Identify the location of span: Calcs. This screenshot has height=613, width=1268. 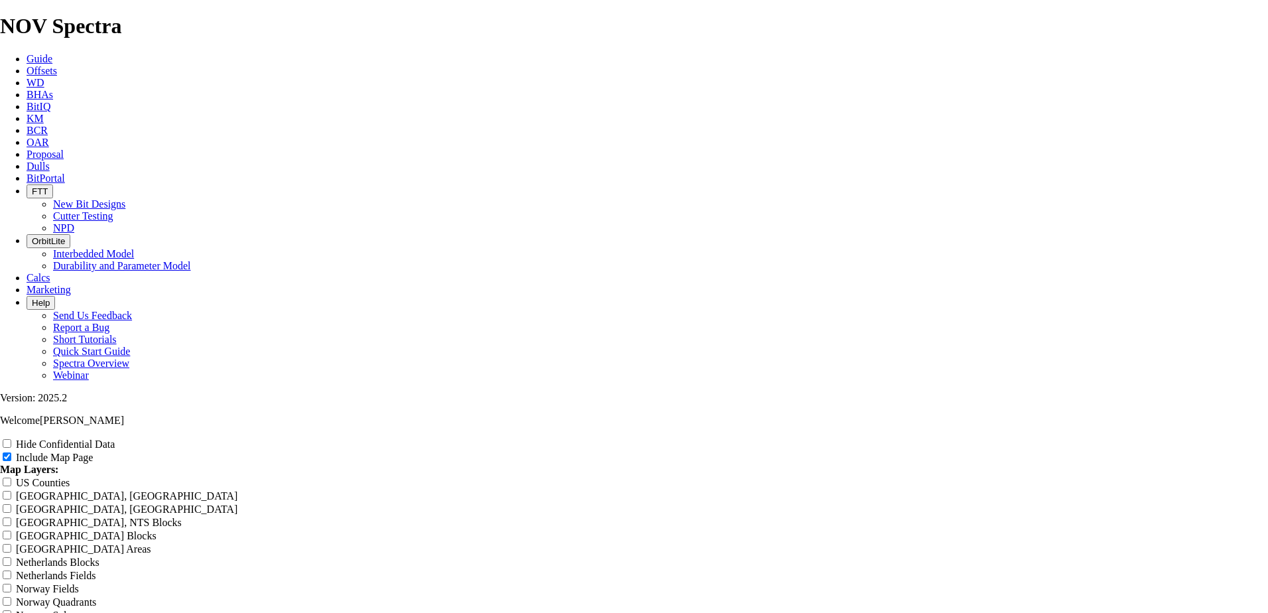
(38, 277).